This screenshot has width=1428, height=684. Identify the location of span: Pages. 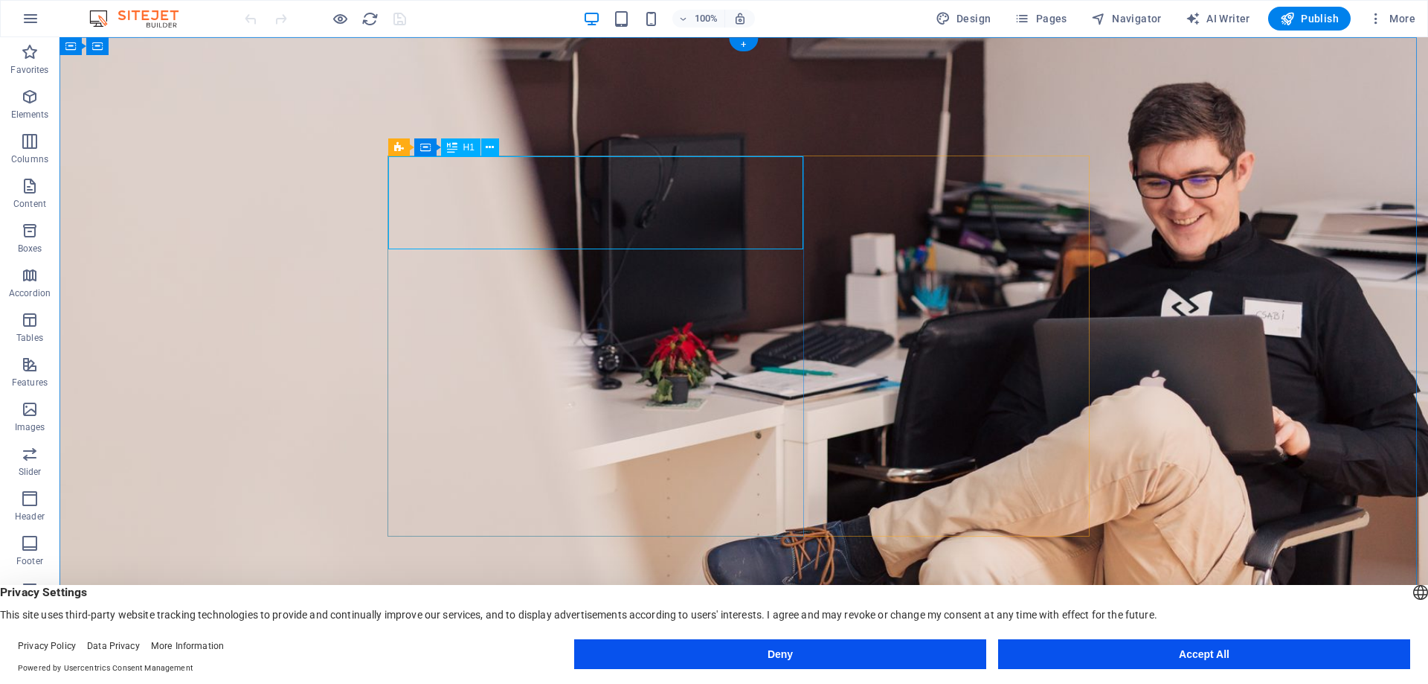
(1041, 19).